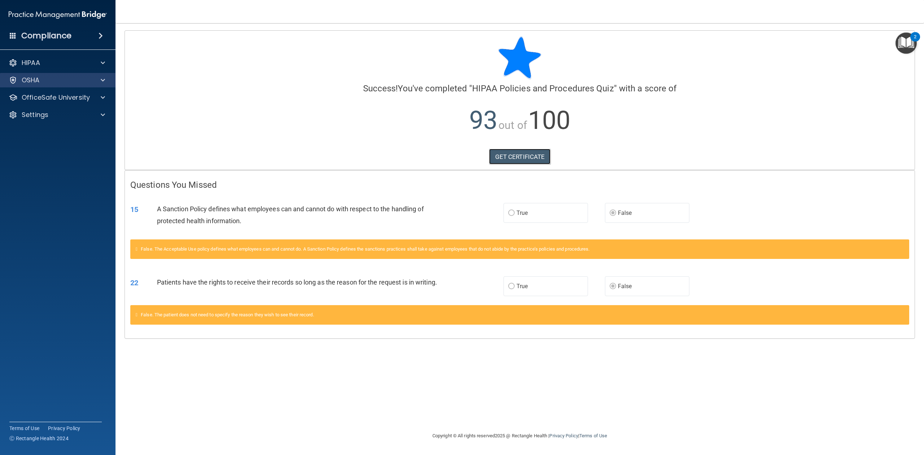 The width and height of the screenshot is (924, 455). Describe the element at coordinates (915, 42) in the screenshot. I see `div: 2` at that location.